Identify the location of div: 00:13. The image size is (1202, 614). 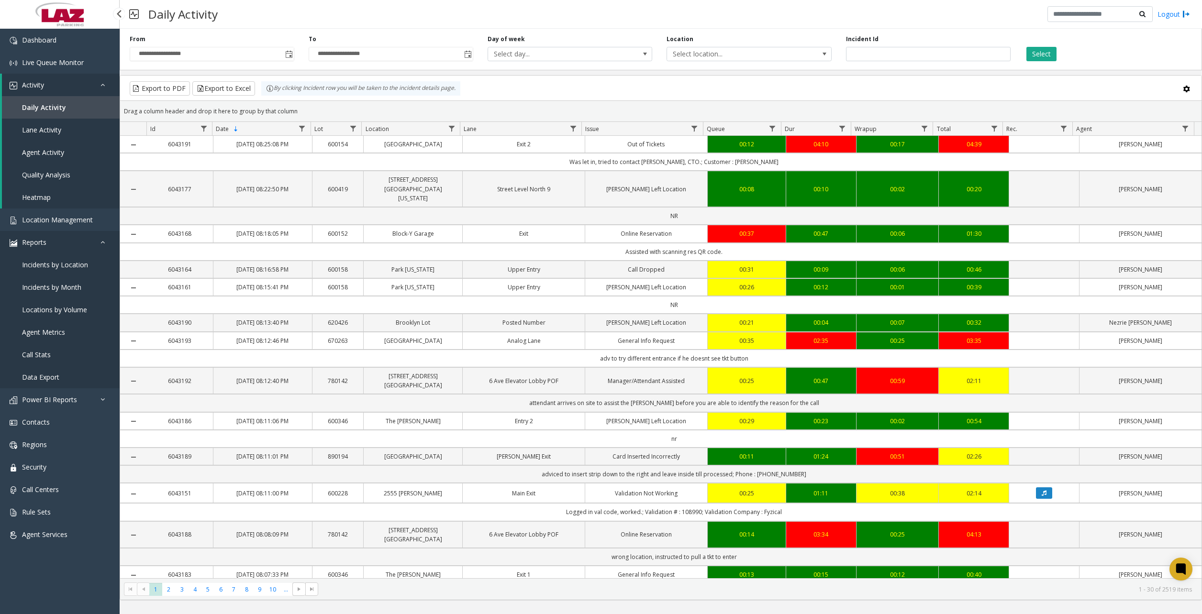
(746, 575).